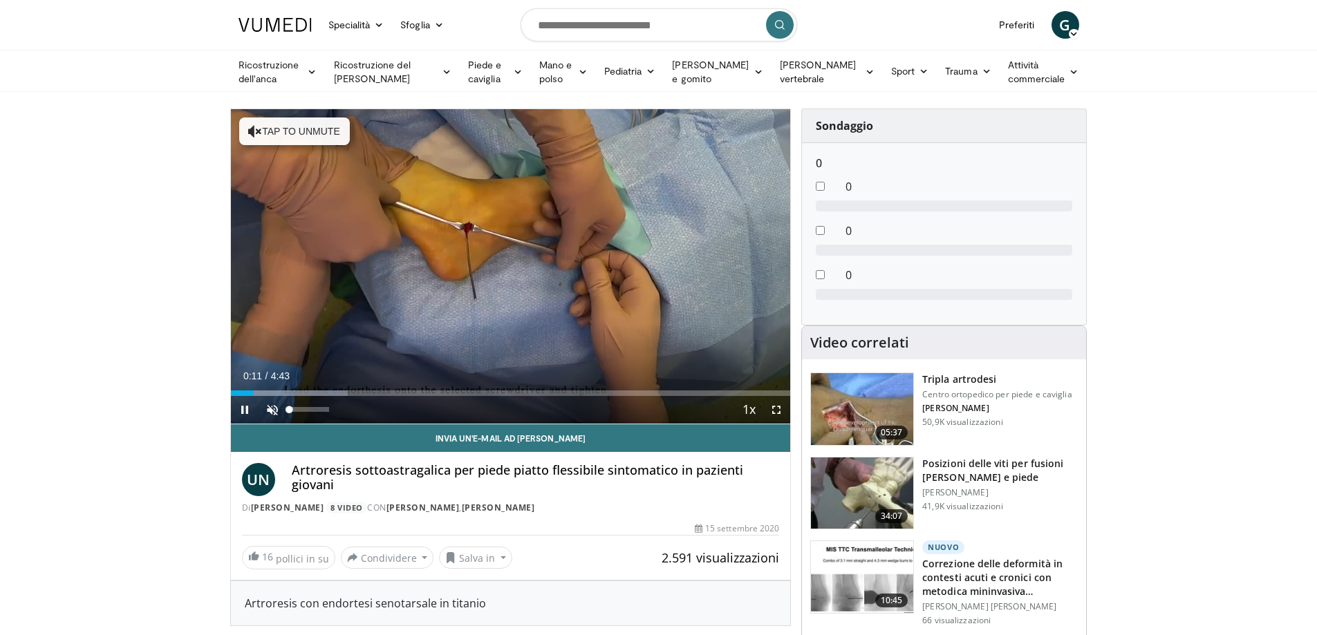 Image resolution: width=1317 pixels, height=635 pixels. What do you see at coordinates (258, 480) in the screenshot?
I see `a: UN` at bounding box center [258, 480].